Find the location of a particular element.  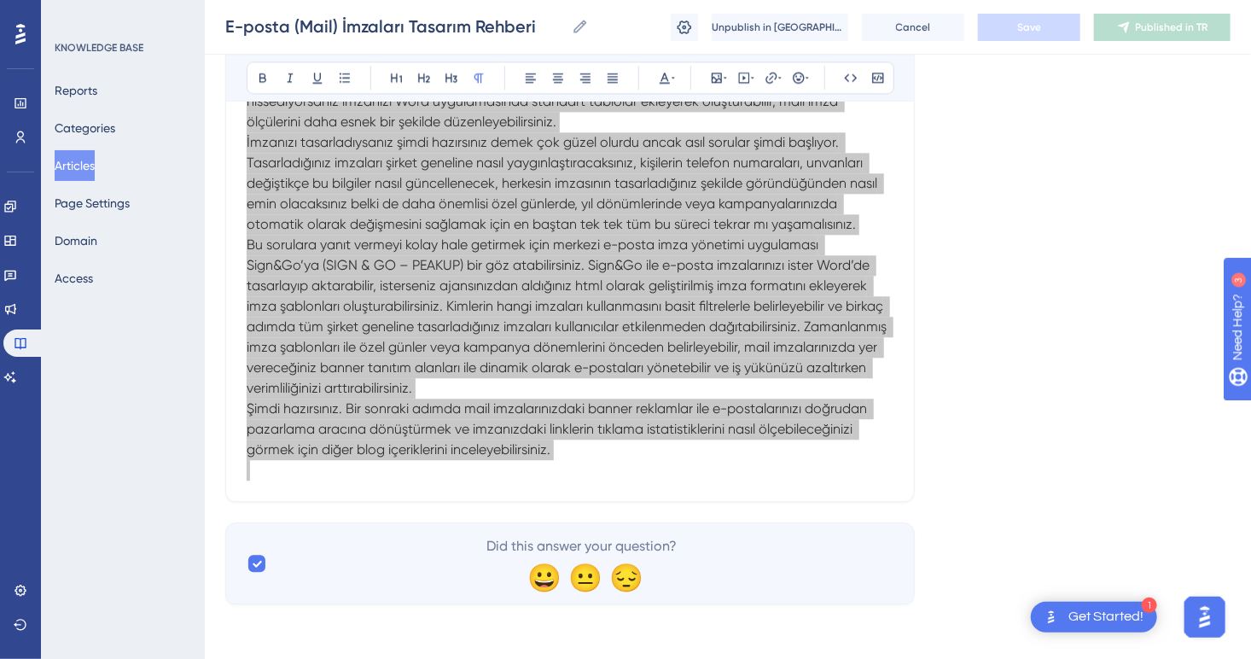

span: Şimdi hazırsınız. Bir sonraki adımda mail imzalarınızdaki banner reklamlar ile e-postalarınızı do... is located at coordinates (558, 428).